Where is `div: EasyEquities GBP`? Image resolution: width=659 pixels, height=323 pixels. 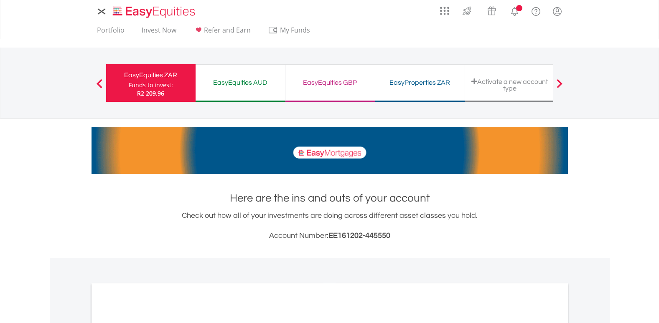 div: EasyEquities GBP is located at coordinates (330, 83).